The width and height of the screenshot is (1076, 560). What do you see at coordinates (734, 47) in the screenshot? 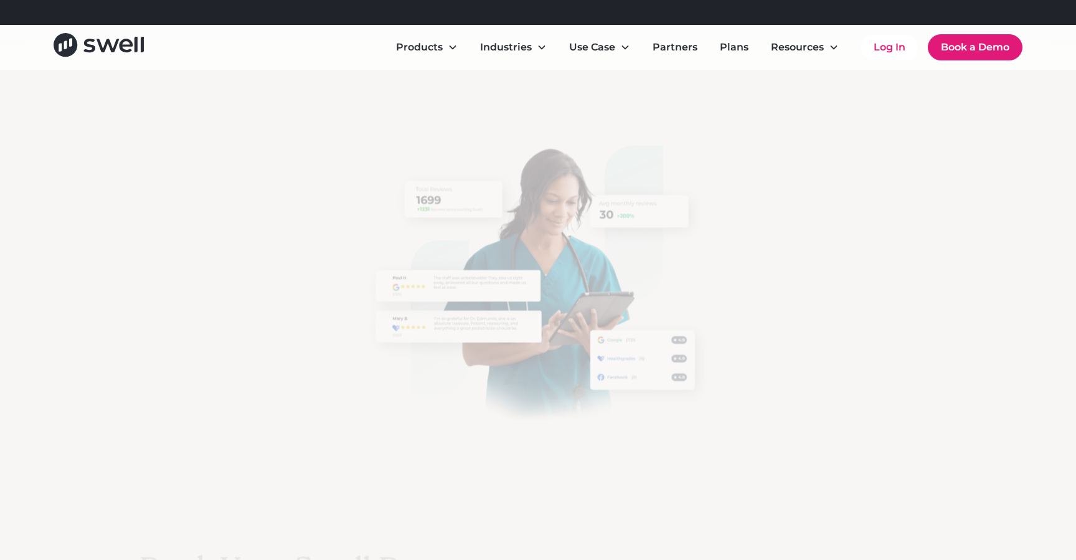
I see `a: Plans` at bounding box center [734, 47].